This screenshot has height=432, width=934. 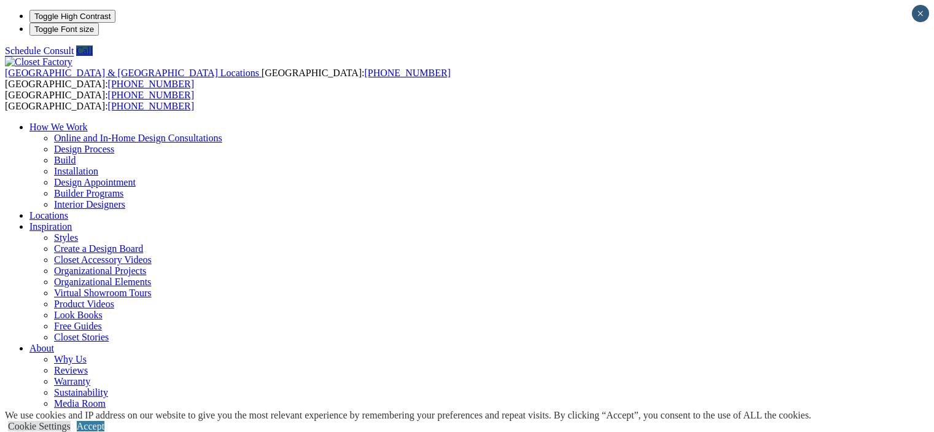 I want to click on a: About, so click(x=42, y=348).